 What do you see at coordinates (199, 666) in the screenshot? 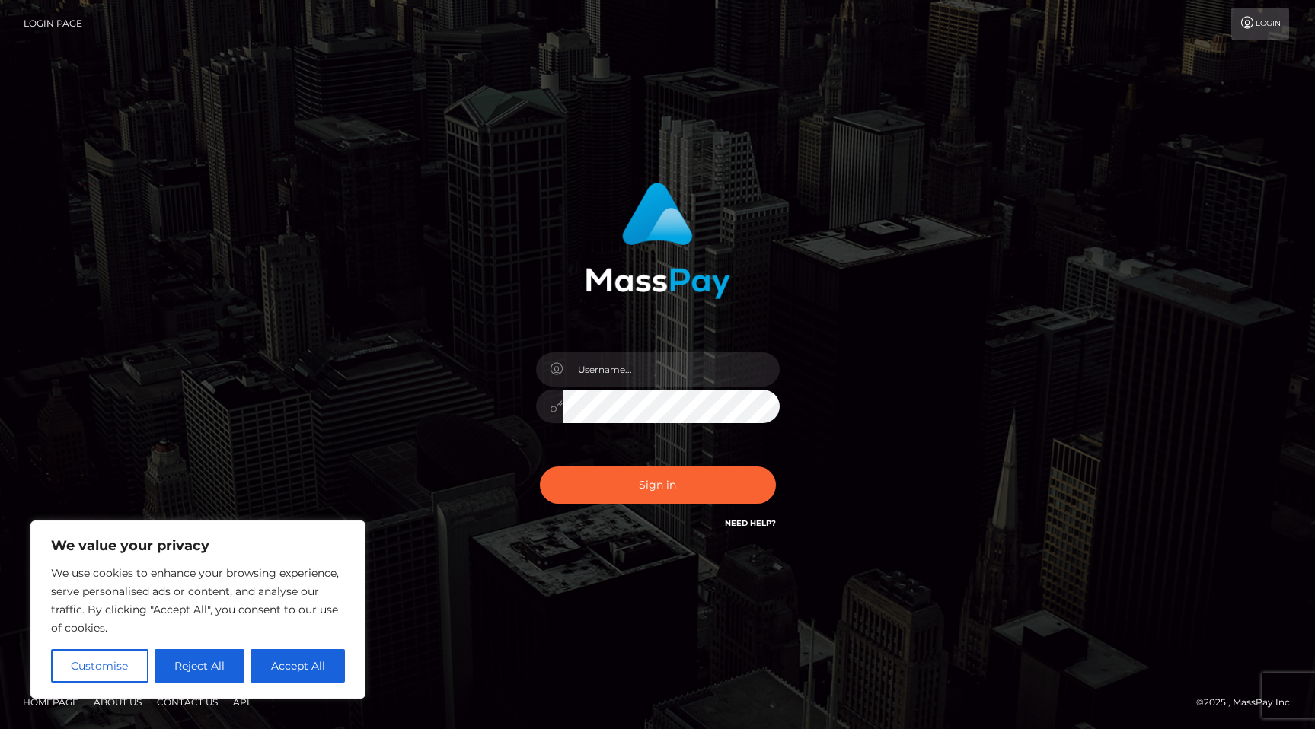
I see `button: Reject All` at bounding box center [199, 666].